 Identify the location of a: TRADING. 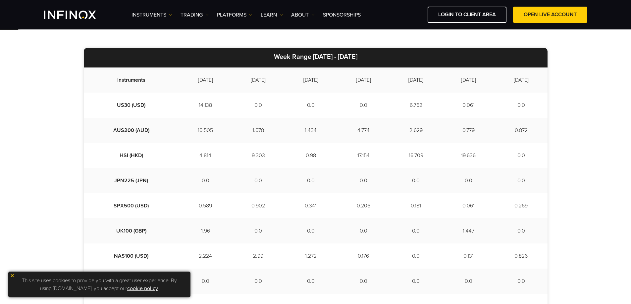
(194, 15).